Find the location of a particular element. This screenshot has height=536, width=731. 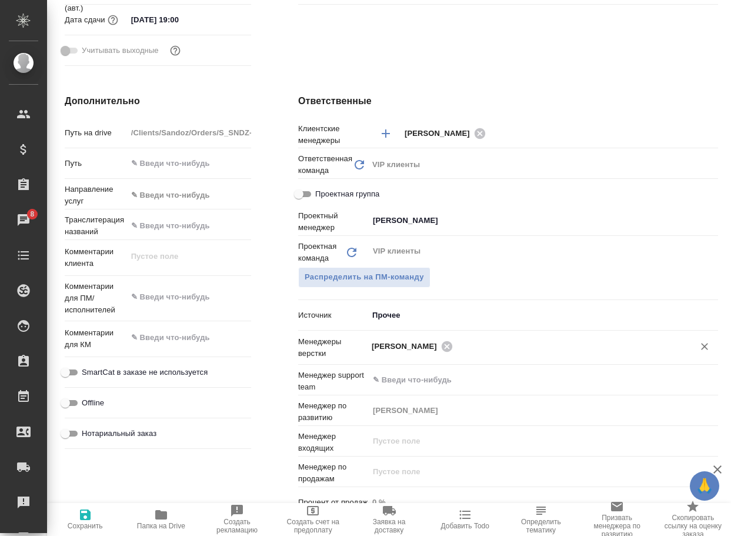

button: Создать счет на предоплату is located at coordinates (313, 519).